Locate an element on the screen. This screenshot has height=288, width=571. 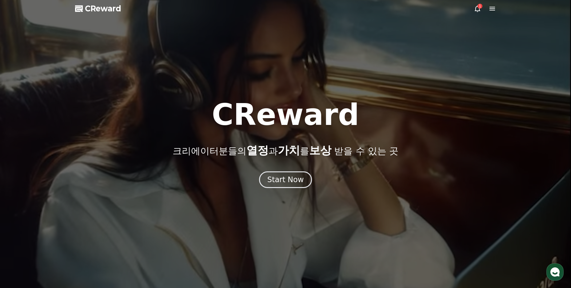
span: 열정 is located at coordinates (257, 150).